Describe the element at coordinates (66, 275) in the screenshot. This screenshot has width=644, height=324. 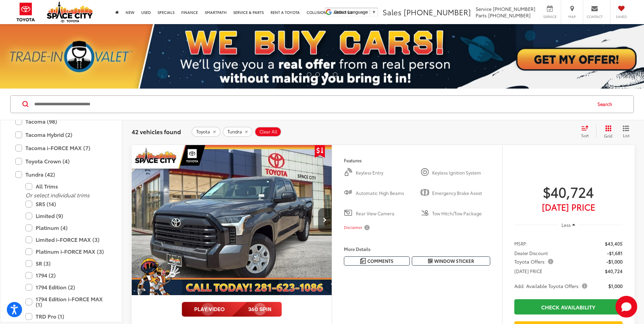
I see `label: 1794 (2)` at that location.